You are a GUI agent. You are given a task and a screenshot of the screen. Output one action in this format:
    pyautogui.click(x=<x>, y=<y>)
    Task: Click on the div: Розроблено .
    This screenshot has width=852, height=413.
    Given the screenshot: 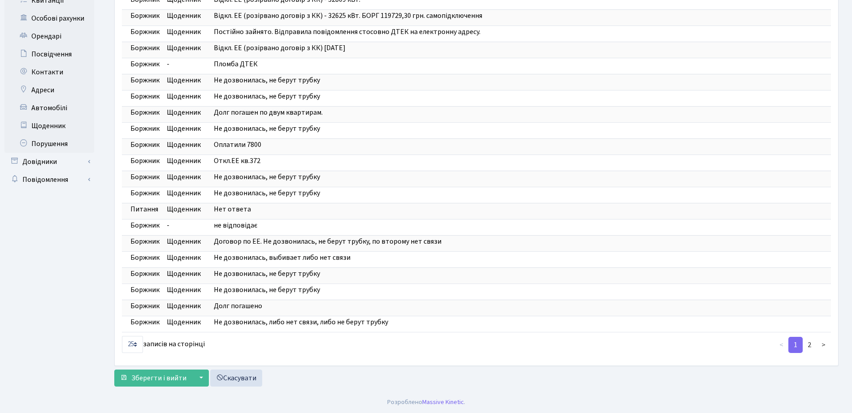 What is the action you would take?
    pyautogui.click(x=426, y=403)
    